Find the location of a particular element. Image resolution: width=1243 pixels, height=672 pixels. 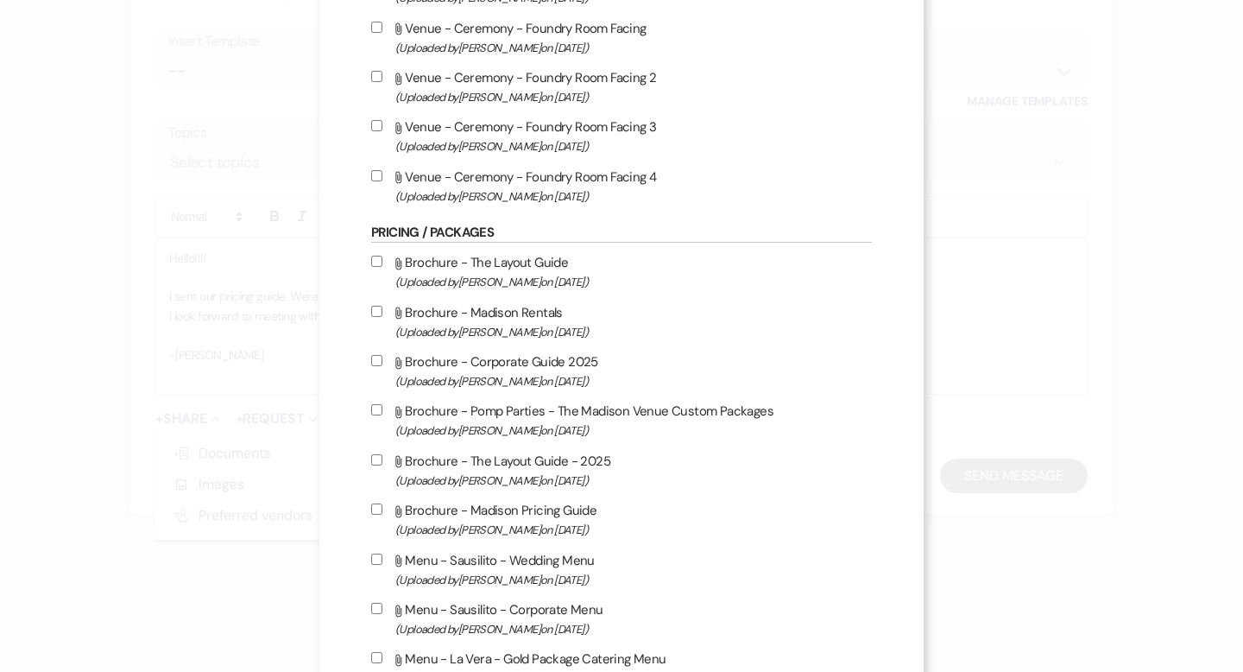

label: Brochure - Pomp Parties - The Madison Venue Custom Packages is located at coordinates (621, 419).